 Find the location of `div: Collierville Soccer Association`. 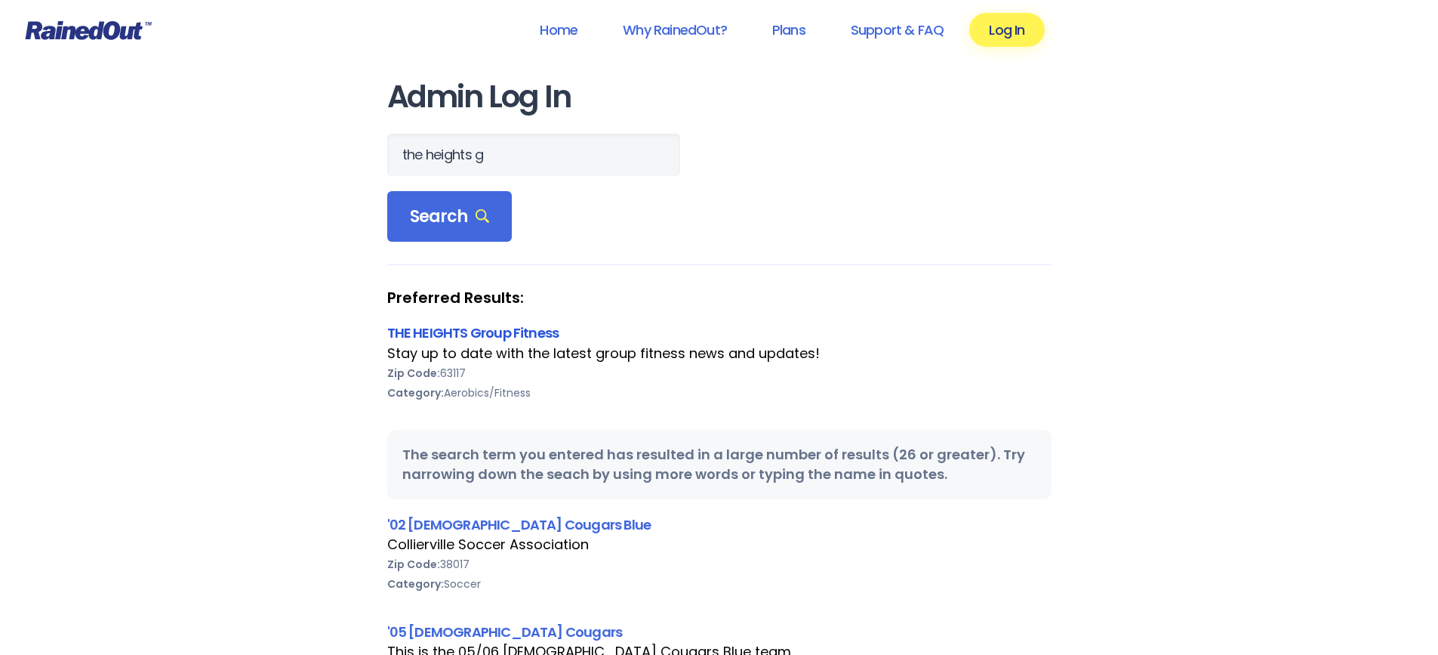

div: Collierville Soccer Association is located at coordinates (719, 544).